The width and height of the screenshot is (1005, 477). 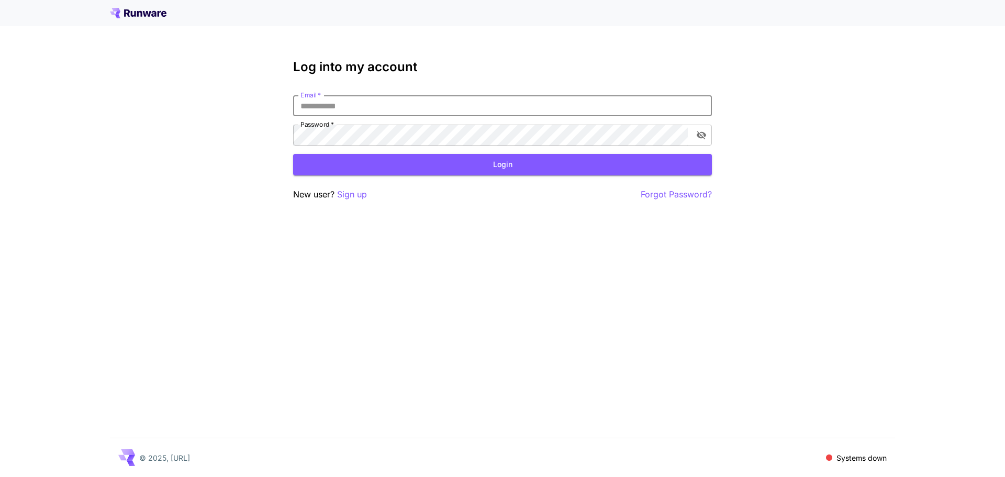 What do you see at coordinates (861, 457) in the screenshot?
I see `p: Systems down` at bounding box center [861, 457].